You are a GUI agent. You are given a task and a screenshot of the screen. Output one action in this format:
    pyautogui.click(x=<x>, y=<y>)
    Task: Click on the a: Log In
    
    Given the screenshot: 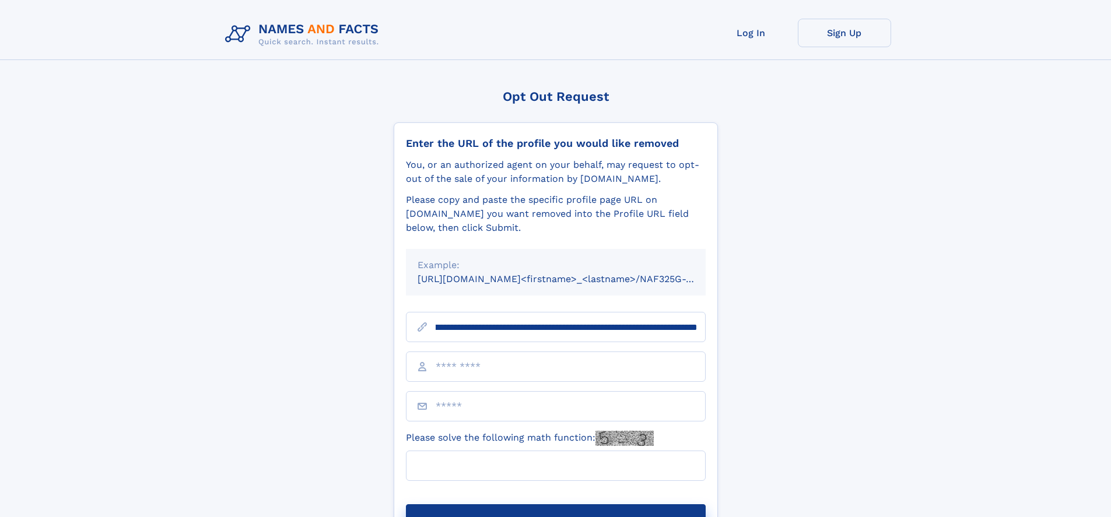 What is the action you would take?
    pyautogui.click(x=751, y=33)
    